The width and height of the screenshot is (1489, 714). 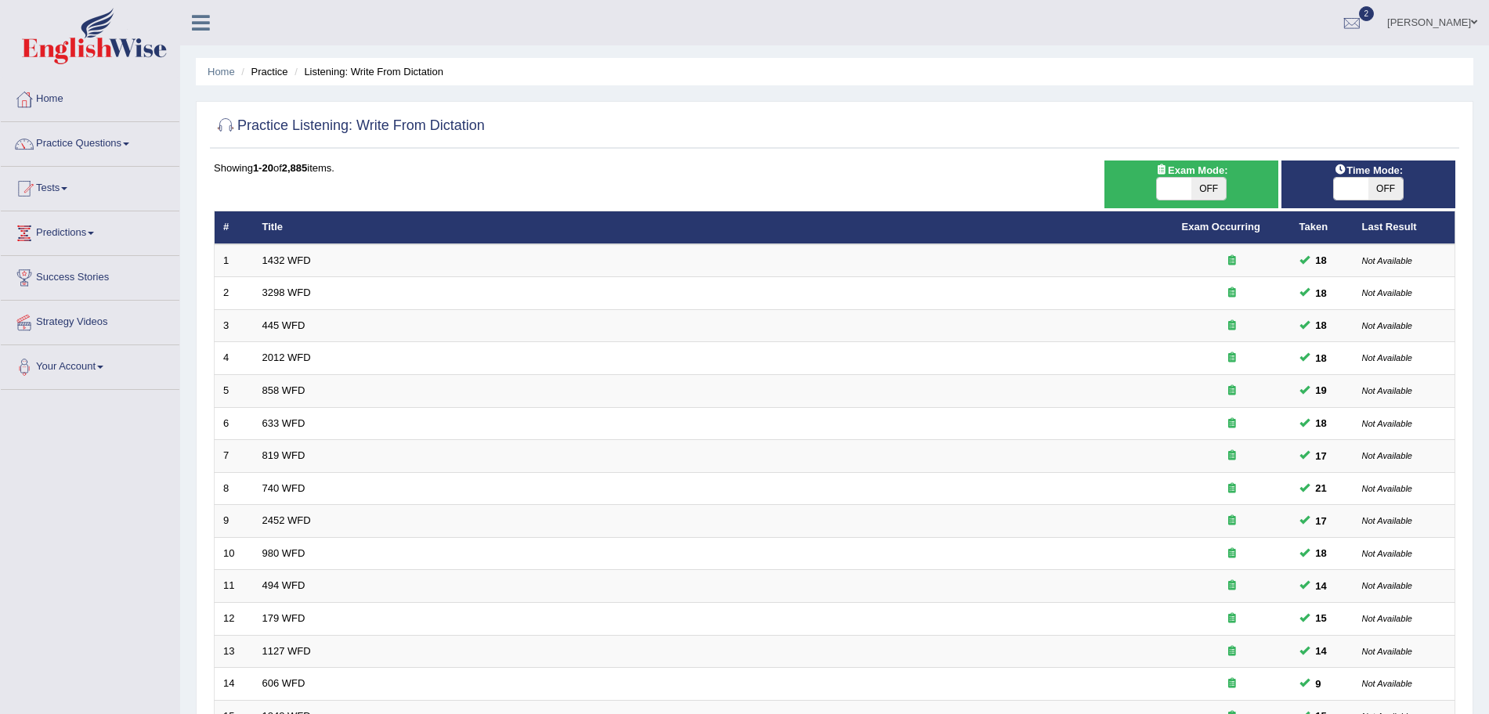 What do you see at coordinates (90, 231) in the screenshot?
I see `a: Predictions` at bounding box center [90, 231].